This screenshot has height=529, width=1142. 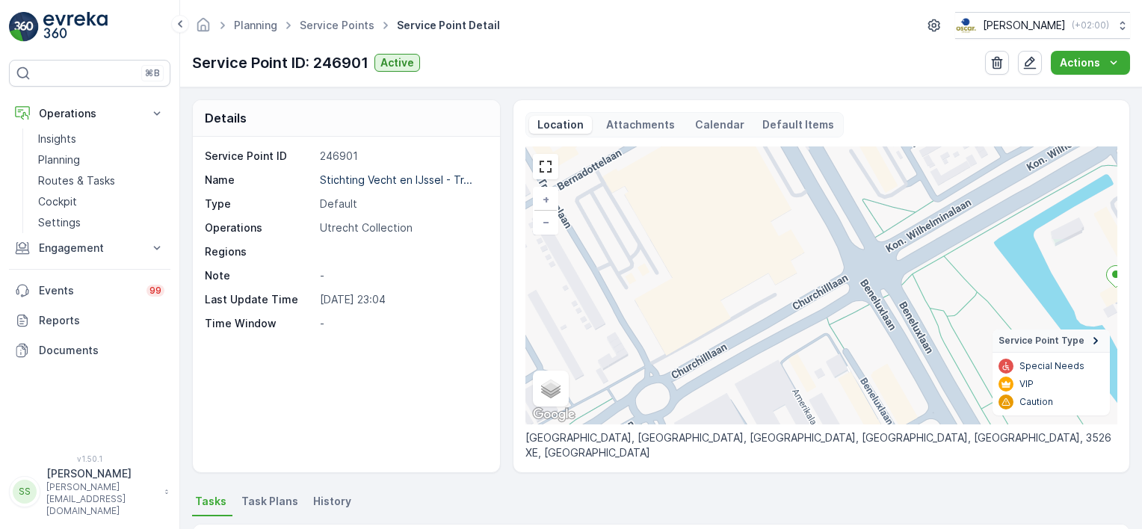 What do you see at coordinates (1090, 25) in the screenshot?
I see `p: ( +02:00 )` at bounding box center [1090, 25].